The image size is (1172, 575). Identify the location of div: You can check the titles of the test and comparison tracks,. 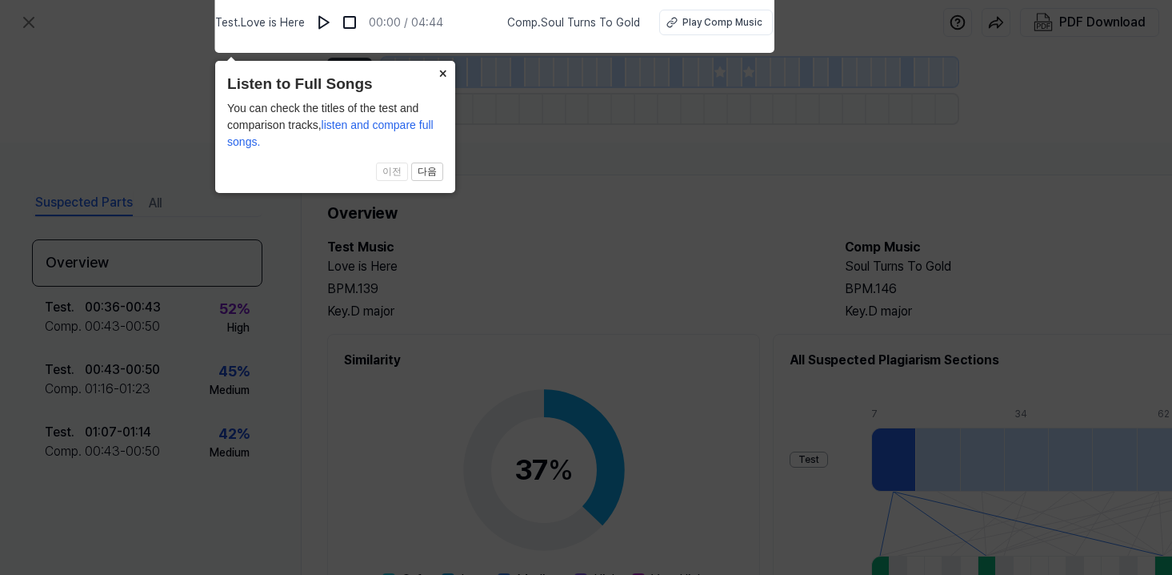
(335, 125).